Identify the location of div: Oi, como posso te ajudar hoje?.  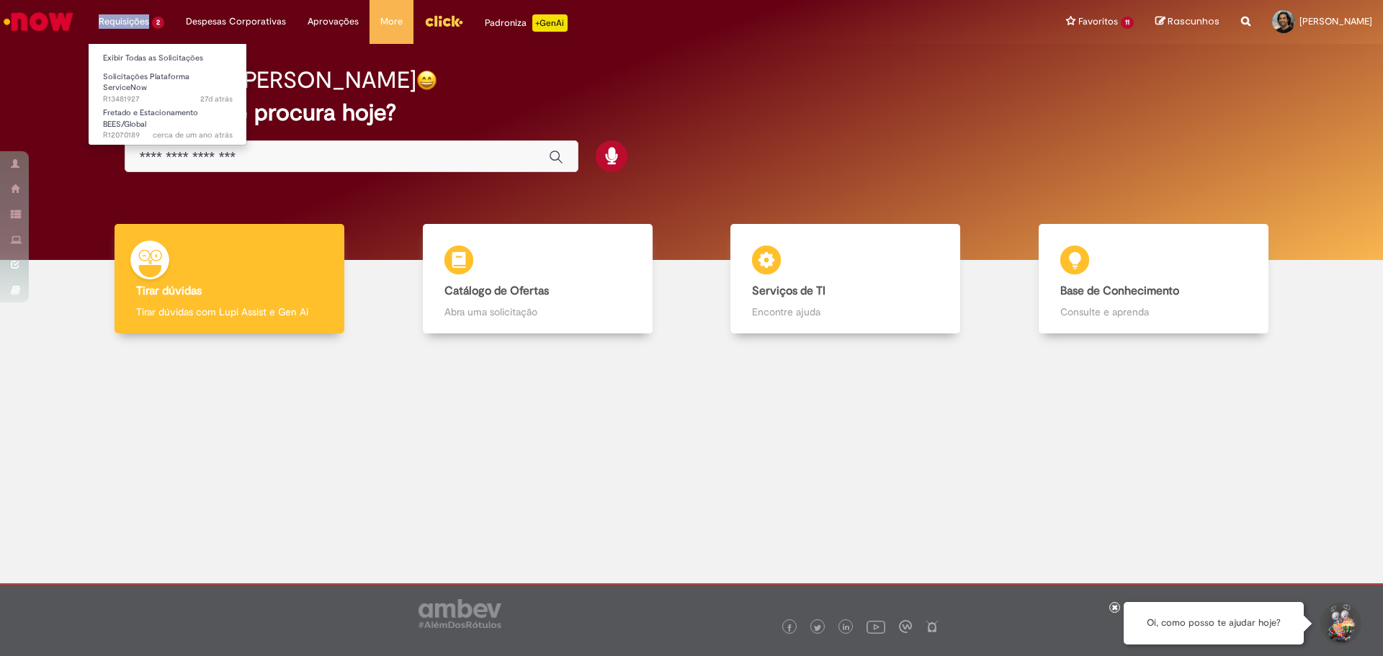
(1214, 623).